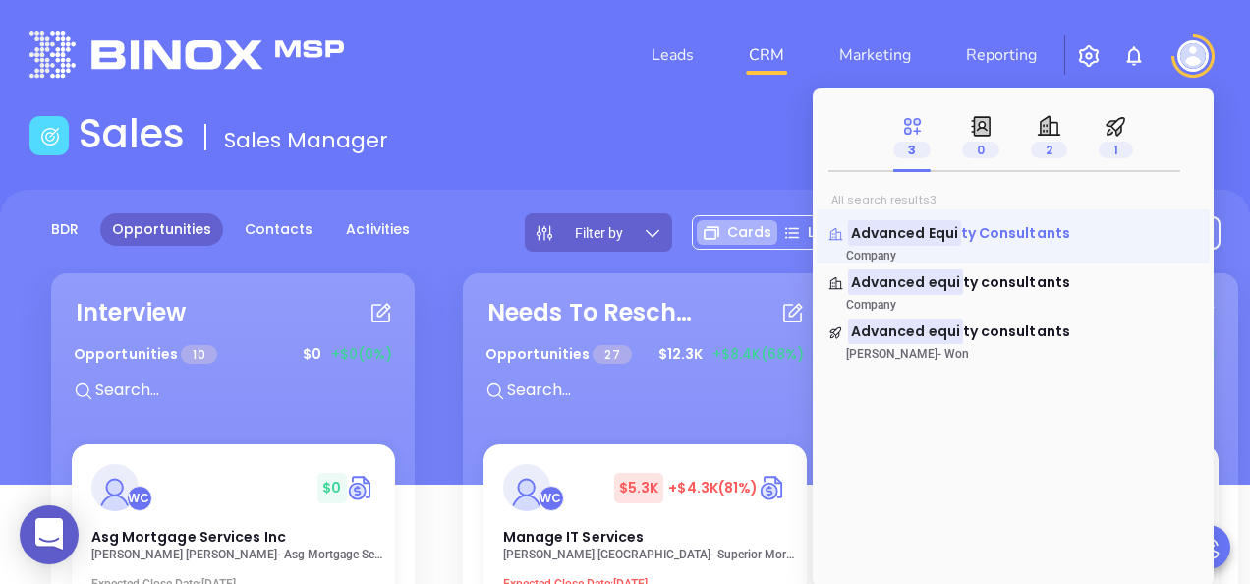  I want to click on img: Manage IT Services, so click(527, 487).